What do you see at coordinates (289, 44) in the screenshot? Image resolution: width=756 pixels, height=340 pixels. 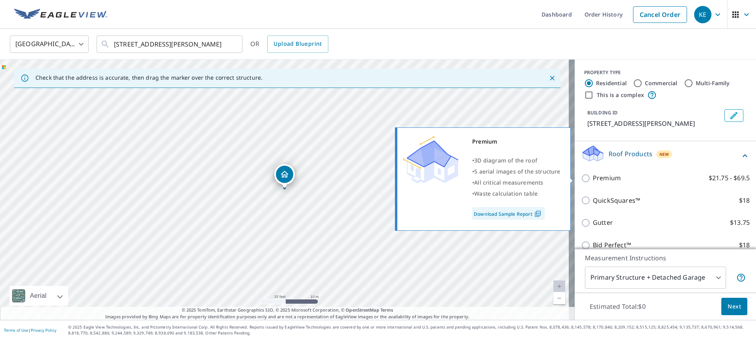 I see `div: OR` at bounding box center [289, 44].